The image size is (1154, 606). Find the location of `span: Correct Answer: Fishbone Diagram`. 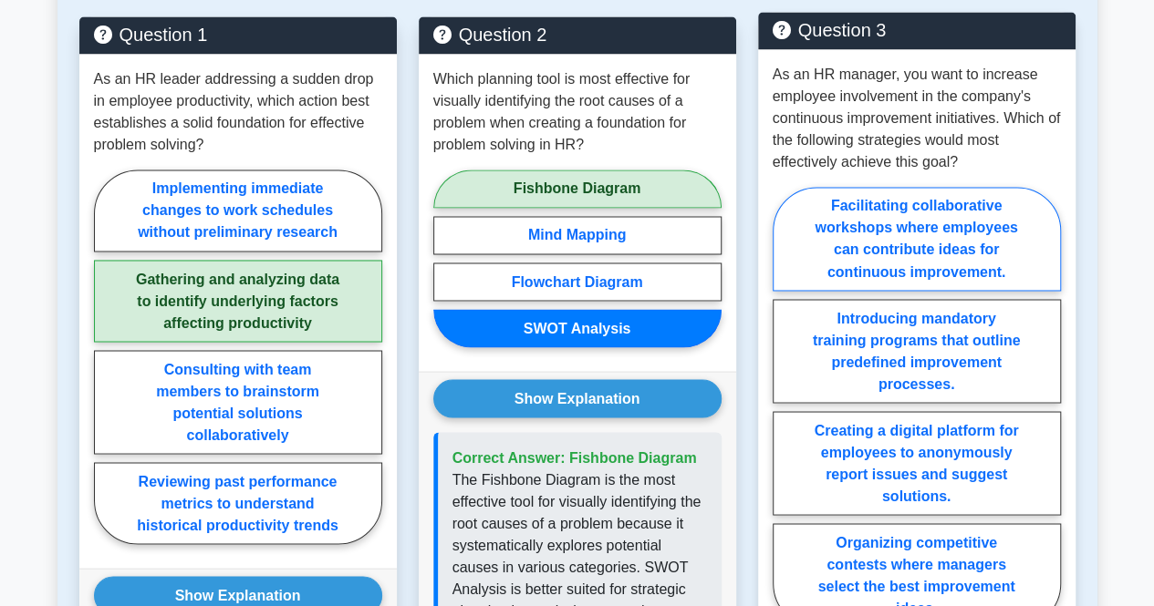

span: Correct Answer: Fishbone Diagram is located at coordinates (575, 457).